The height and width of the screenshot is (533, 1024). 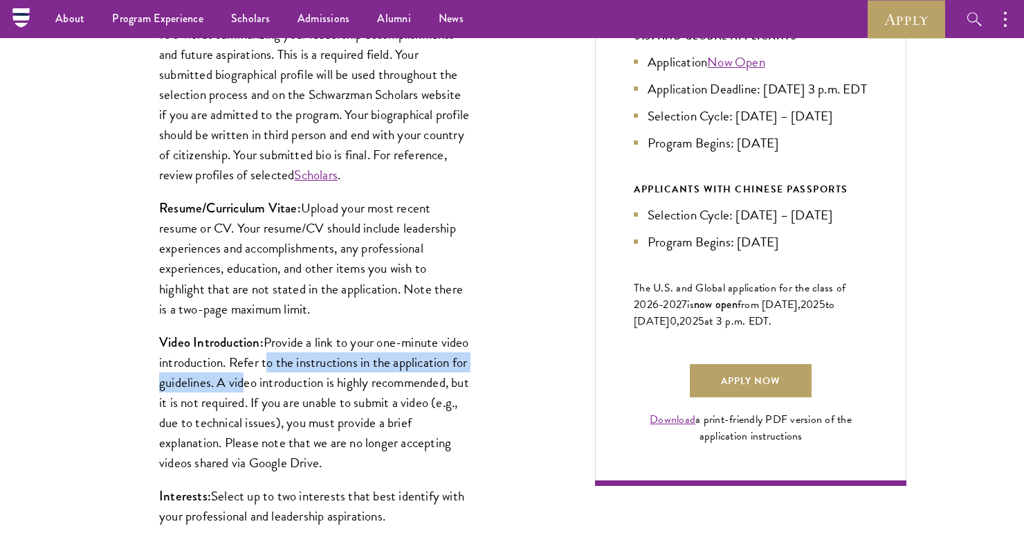 What do you see at coordinates (315, 258) in the screenshot?
I see `p: Upload your most recent resume or CV. Your resume/CV should include leadership experiences and ac...` at bounding box center [315, 258].